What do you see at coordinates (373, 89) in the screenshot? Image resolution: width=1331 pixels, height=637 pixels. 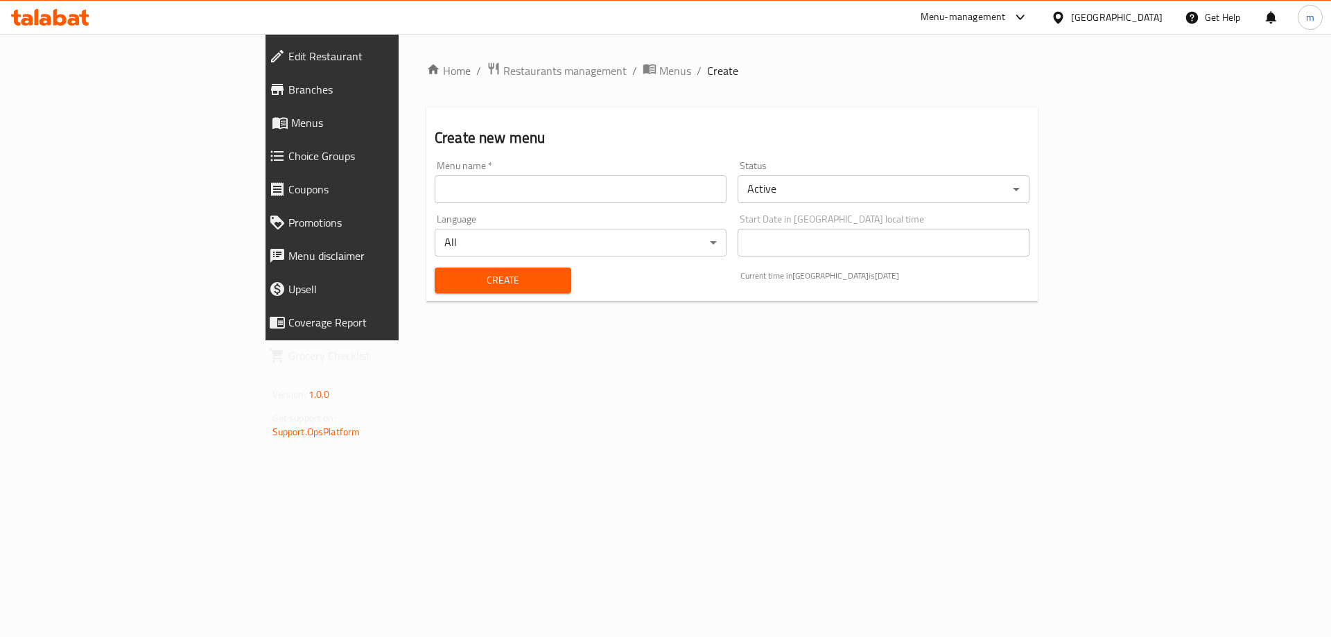 I see `a: Branches` at bounding box center [373, 89].